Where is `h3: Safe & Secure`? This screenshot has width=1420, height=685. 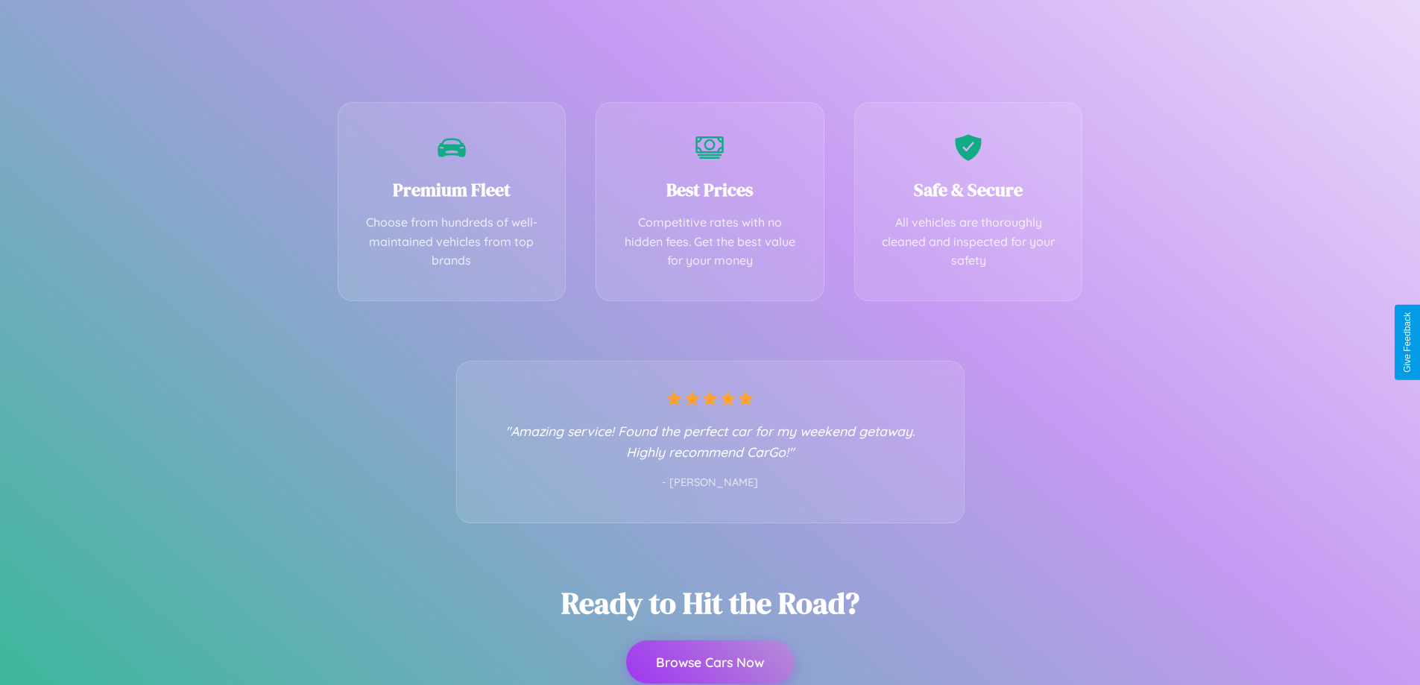
h3: Safe & Secure is located at coordinates (969, 189).